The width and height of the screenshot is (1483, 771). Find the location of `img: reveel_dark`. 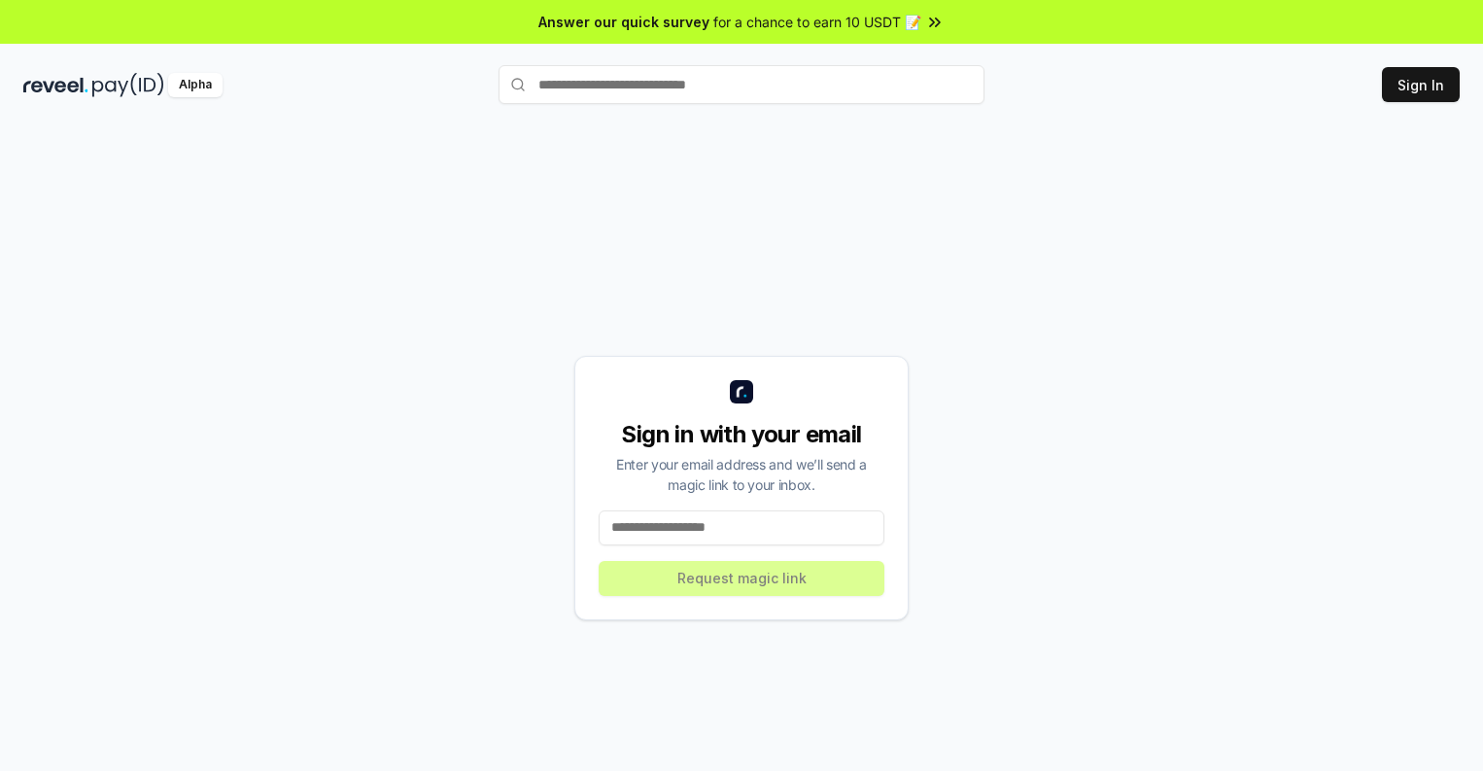

img: reveel_dark is located at coordinates (55, 85).